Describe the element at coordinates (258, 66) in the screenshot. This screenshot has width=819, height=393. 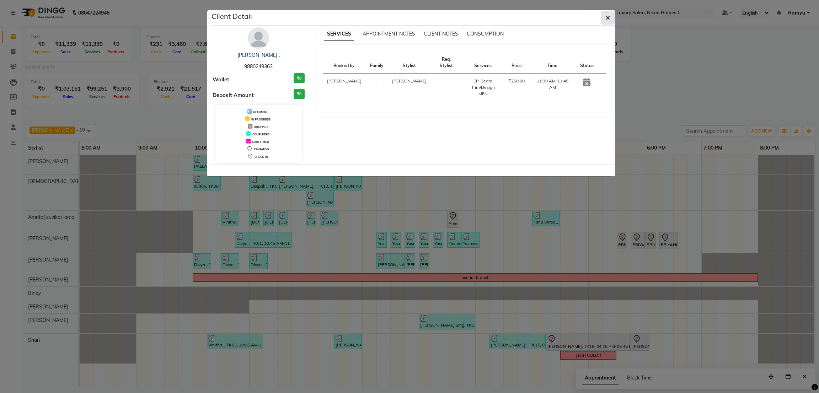
I see `span: 9880249363` at that location.